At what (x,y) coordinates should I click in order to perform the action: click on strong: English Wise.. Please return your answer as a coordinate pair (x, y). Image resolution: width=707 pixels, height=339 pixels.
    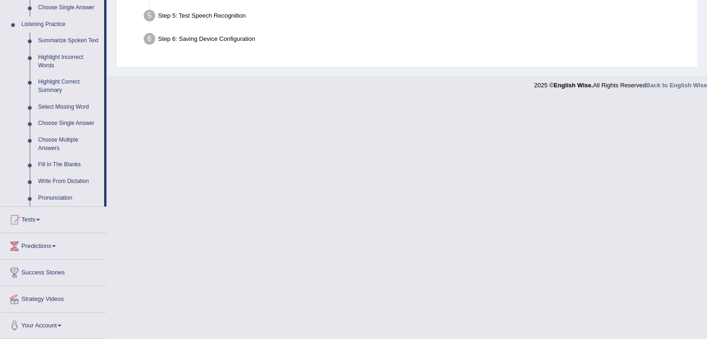
    Looking at the image, I should click on (573, 85).